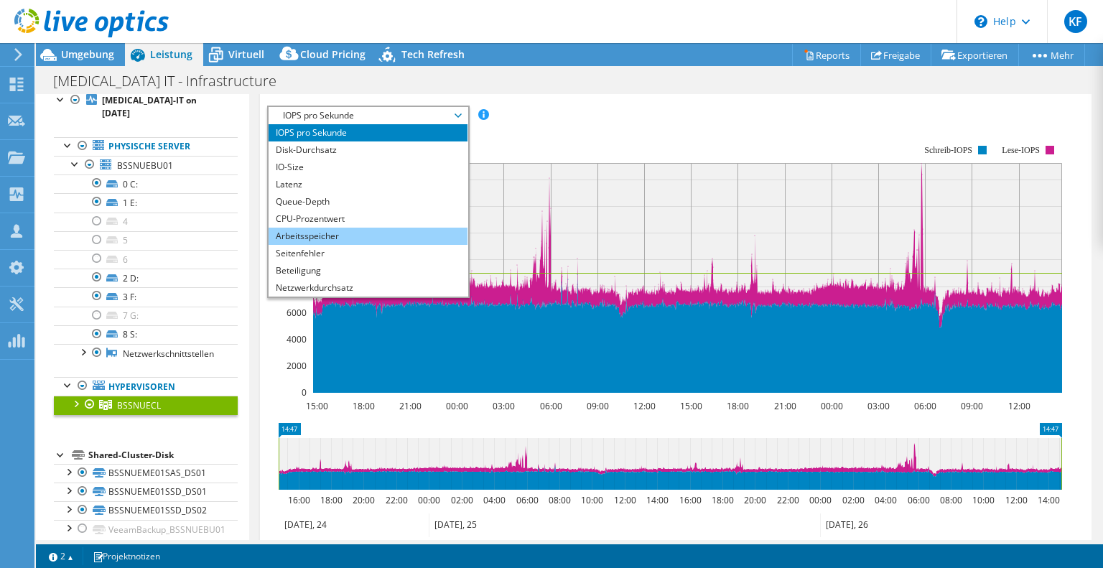  What do you see at coordinates (827, 55) in the screenshot?
I see `a: Reports` at bounding box center [827, 55].